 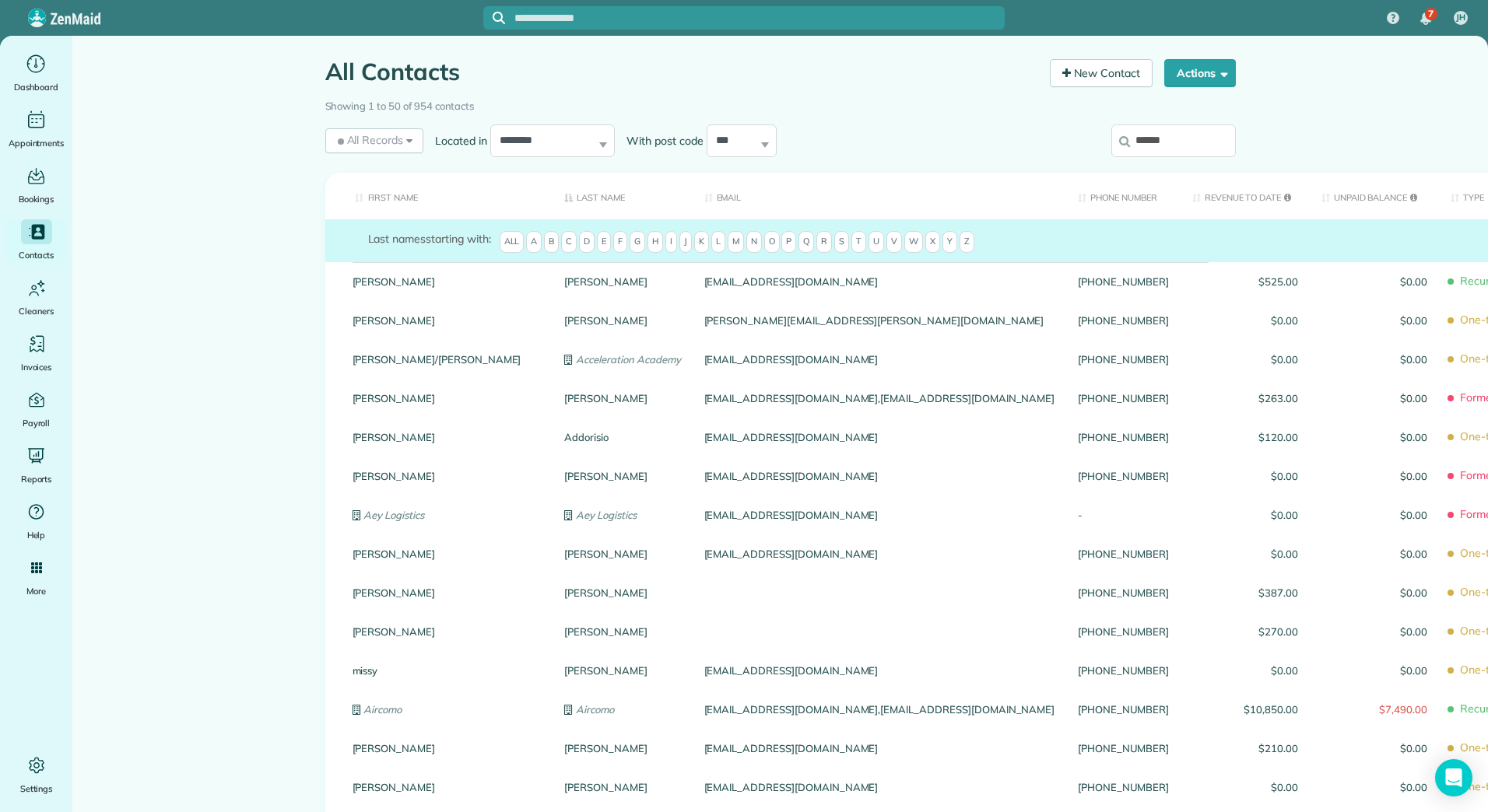 I want to click on label: With post code, so click(x=661, y=141).